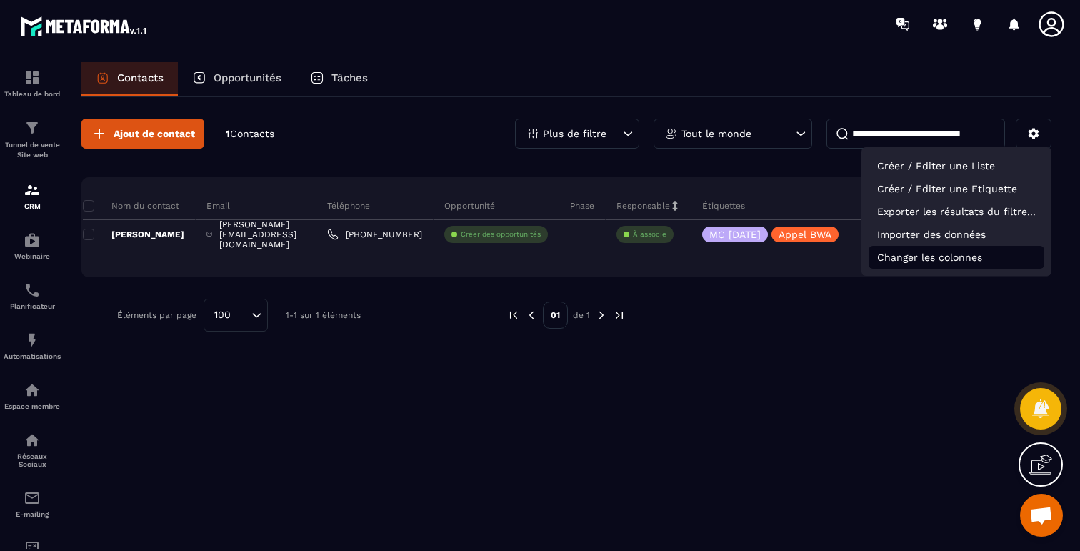  What do you see at coordinates (716, 134) in the screenshot?
I see `p: Tout le monde` at bounding box center [716, 134].